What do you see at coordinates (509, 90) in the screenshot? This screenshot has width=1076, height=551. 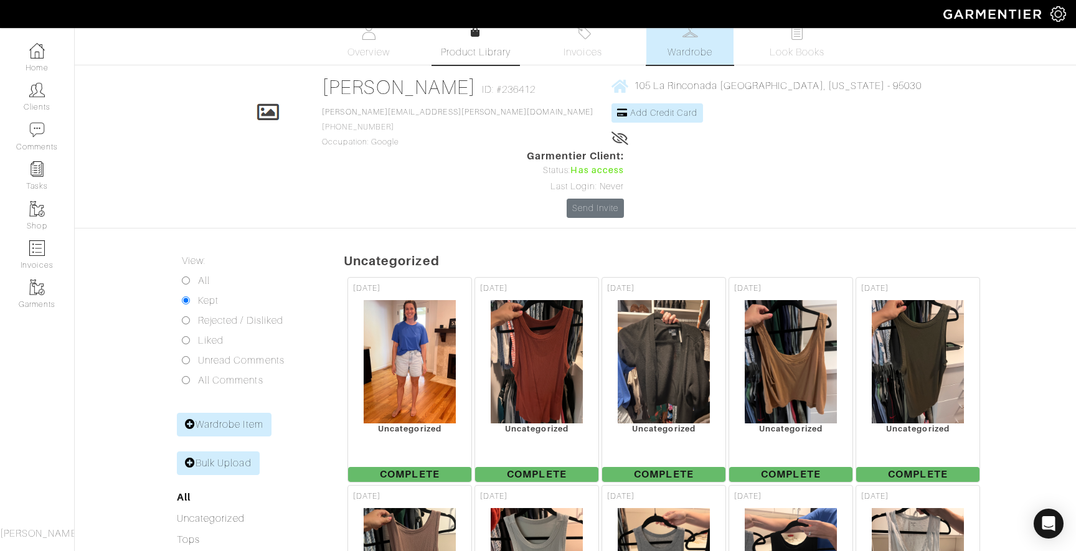 I see `span: ID: #236412` at bounding box center [509, 90].